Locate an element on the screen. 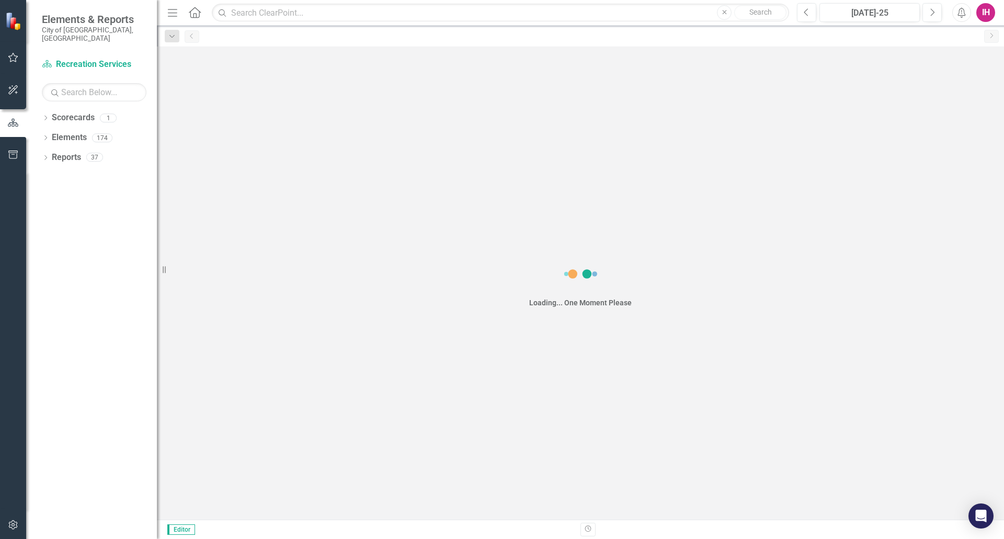 This screenshot has width=1004, height=539. div: IH is located at coordinates (985, 13).